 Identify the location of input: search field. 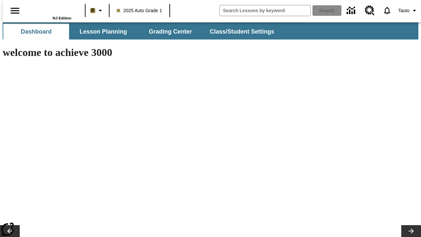
(265, 11).